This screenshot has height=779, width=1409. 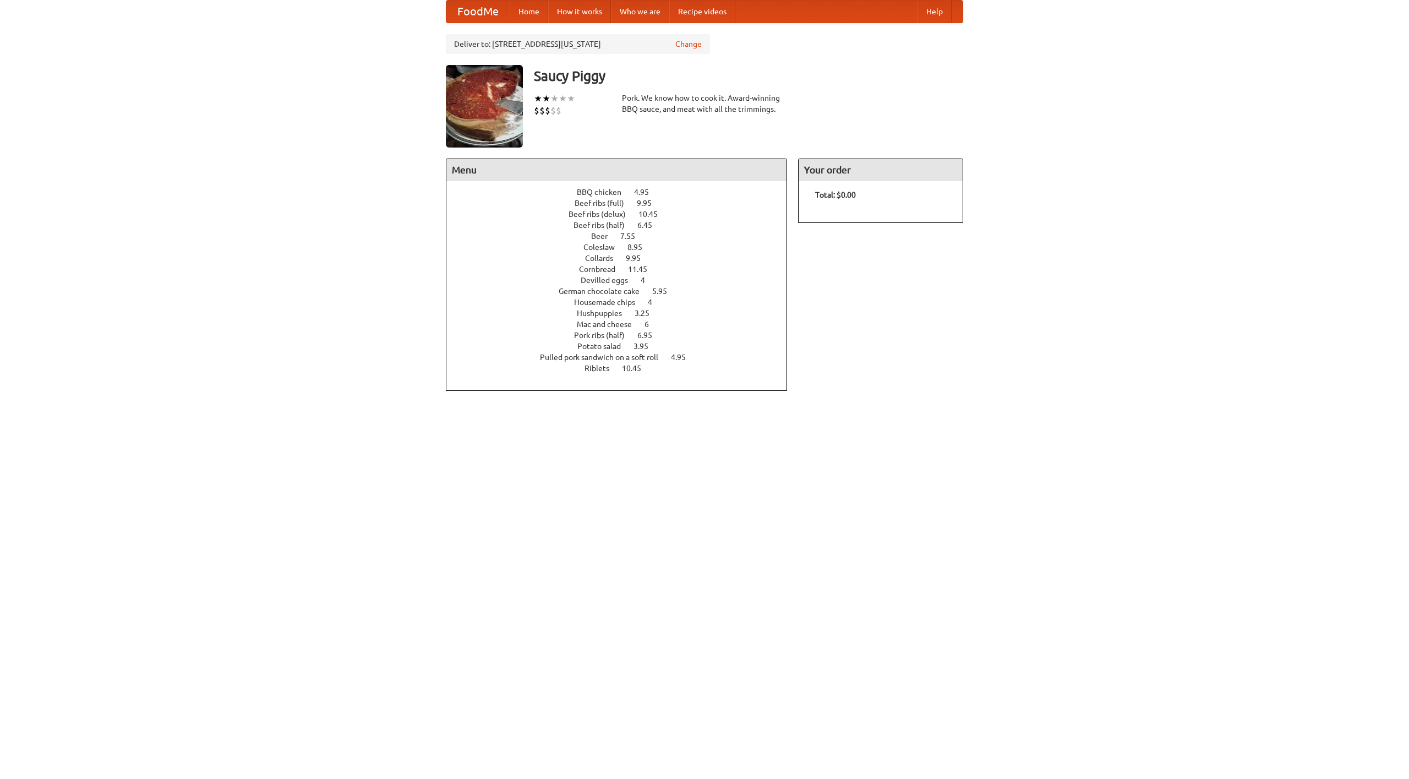 I want to click on div: Pork. We know how to cook it. Award-winning BBQ sauce, and meat with all the trimmings., so click(x=705, y=104).